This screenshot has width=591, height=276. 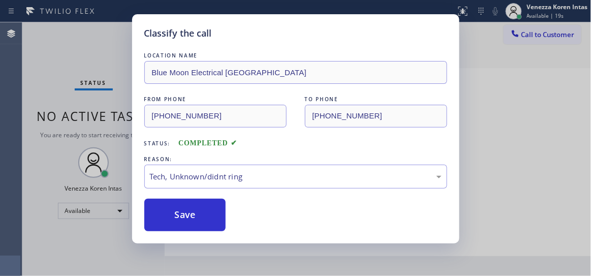 What do you see at coordinates (208, 143) in the screenshot?
I see `span: COMPLETED` at bounding box center [208, 143].